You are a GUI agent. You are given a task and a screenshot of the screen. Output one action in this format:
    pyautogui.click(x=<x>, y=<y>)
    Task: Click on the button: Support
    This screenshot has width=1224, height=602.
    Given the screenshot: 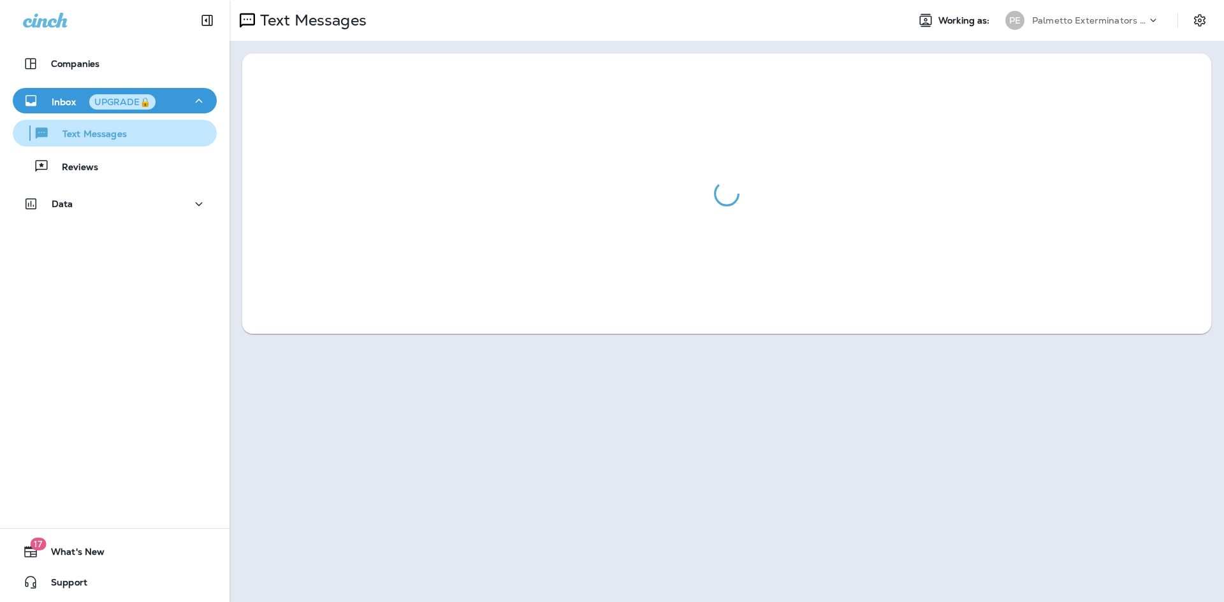 What is the action you would take?
    pyautogui.click(x=115, y=583)
    